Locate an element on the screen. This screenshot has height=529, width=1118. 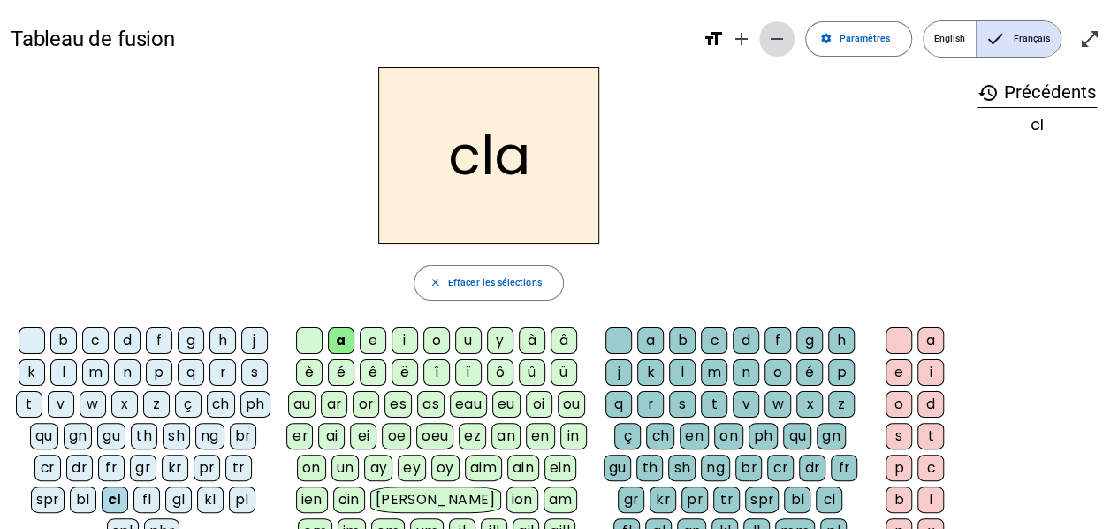
span: English is located at coordinates (950, 39).